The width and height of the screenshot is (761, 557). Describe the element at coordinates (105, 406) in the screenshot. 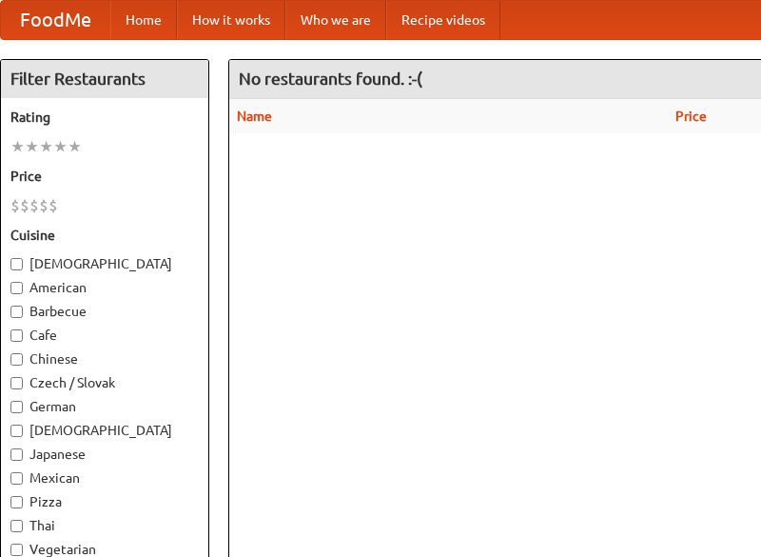

I see `label: German` at that location.